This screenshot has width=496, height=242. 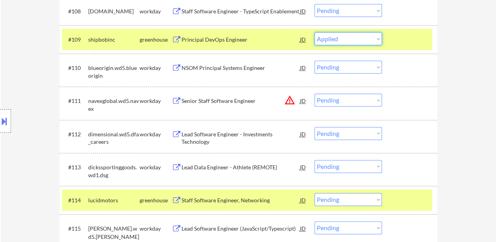 I want to click on div: Senior Staff Software Engineer, so click(x=241, y=101).